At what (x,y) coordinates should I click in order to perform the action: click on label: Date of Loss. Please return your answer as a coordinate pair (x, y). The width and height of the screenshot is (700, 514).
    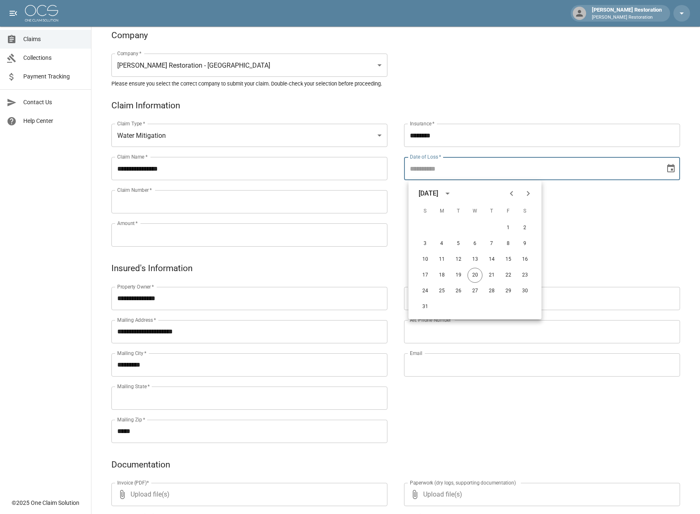
    Looking at the image, I should click on (425, 157).